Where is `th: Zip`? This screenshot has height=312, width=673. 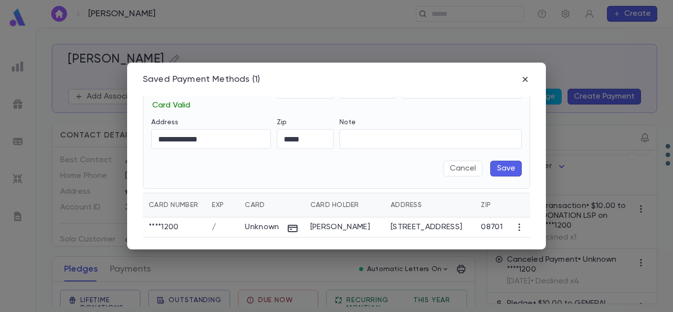 th: Zip is located at coordinates (491, 205).